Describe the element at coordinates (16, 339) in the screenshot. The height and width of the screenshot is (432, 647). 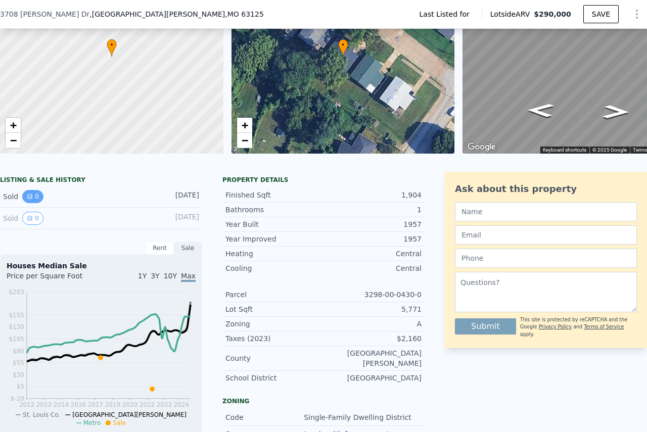
I see `tspan: $105` at that location.